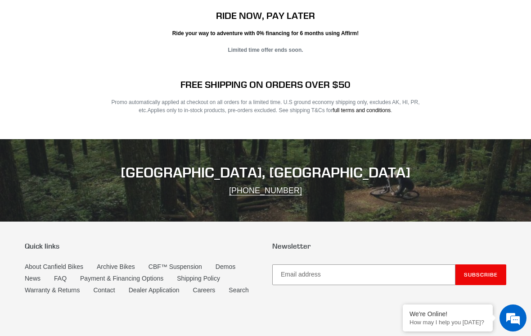 This screenshot has height=336, width=531. What do you see at coordinates (204, 290) in the screenshot?
I see `a: Careers` at bounding box center [204, 290].